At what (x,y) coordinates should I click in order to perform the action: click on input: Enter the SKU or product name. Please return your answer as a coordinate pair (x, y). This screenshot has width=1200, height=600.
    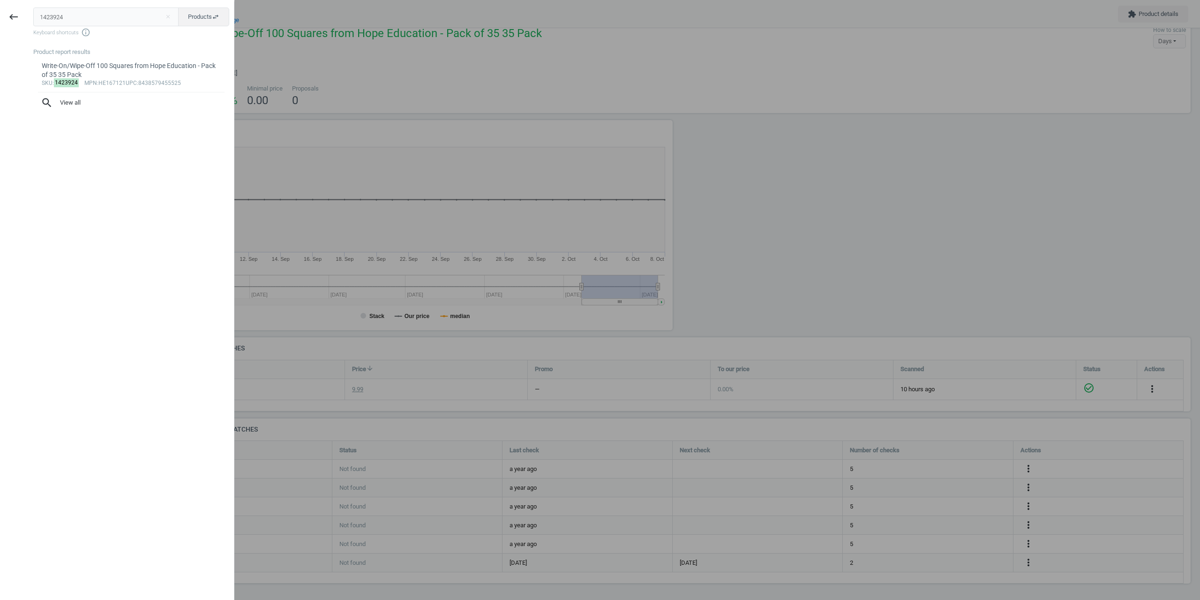
    Looking at the image, I should click on (106, 17).